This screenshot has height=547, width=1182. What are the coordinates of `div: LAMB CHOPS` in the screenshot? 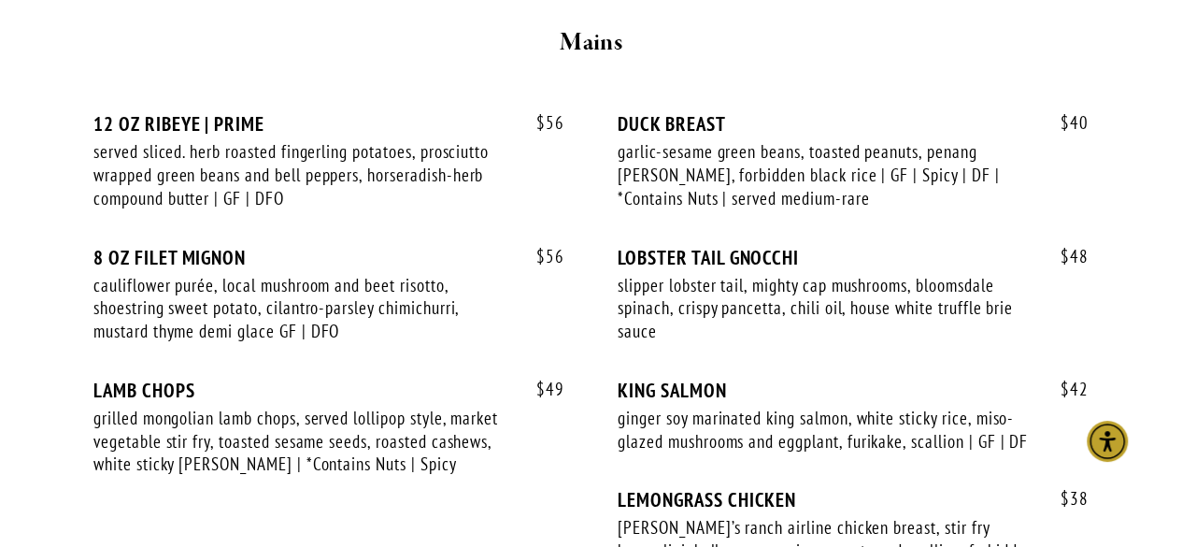 It's located at (329, 390).